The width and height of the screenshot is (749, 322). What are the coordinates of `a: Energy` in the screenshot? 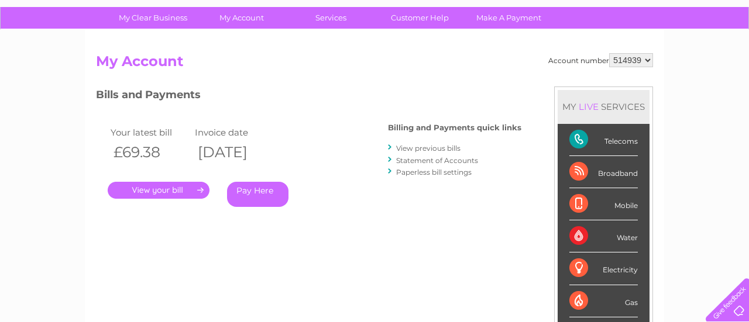 It's located at (585, 54).